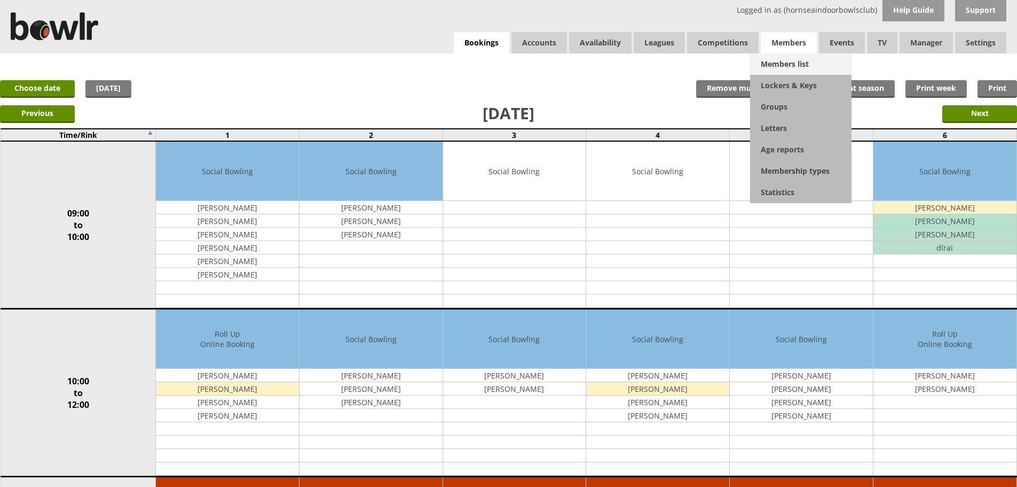  I want to click on a: Bookings, so click(482, 43).